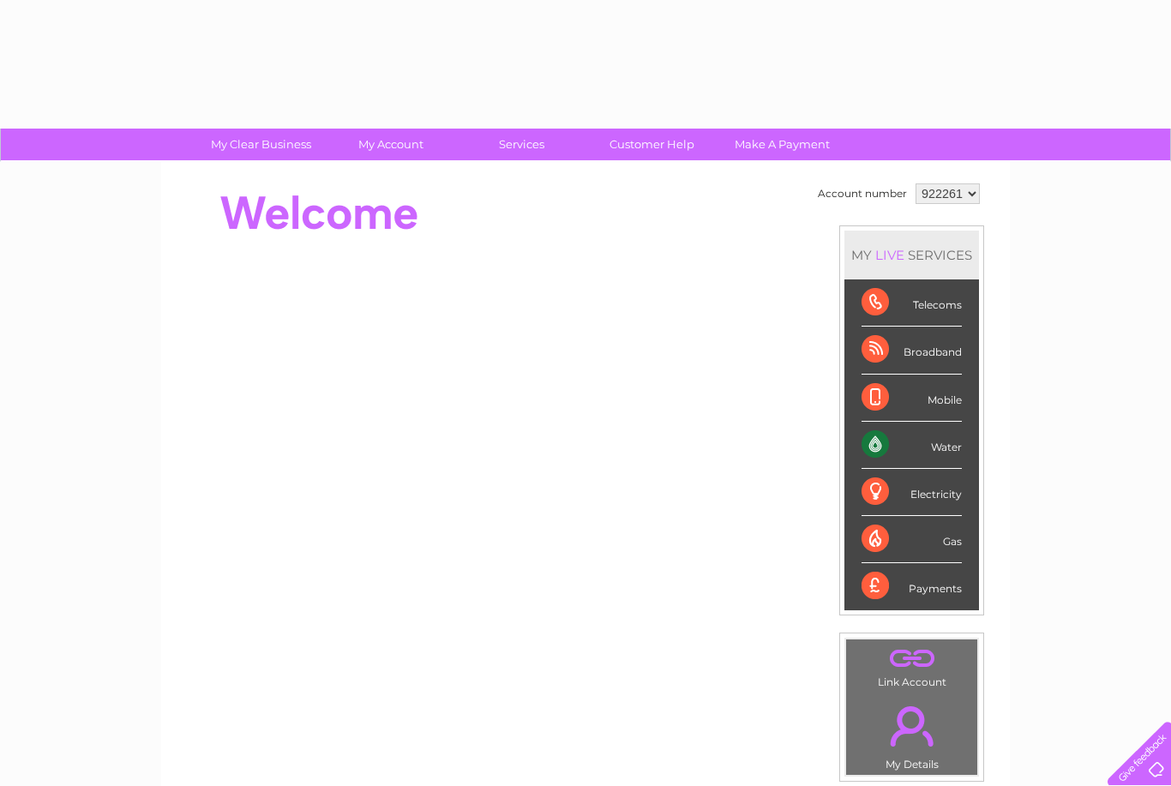  I want to click on div: Mobile, so click(912, 398).